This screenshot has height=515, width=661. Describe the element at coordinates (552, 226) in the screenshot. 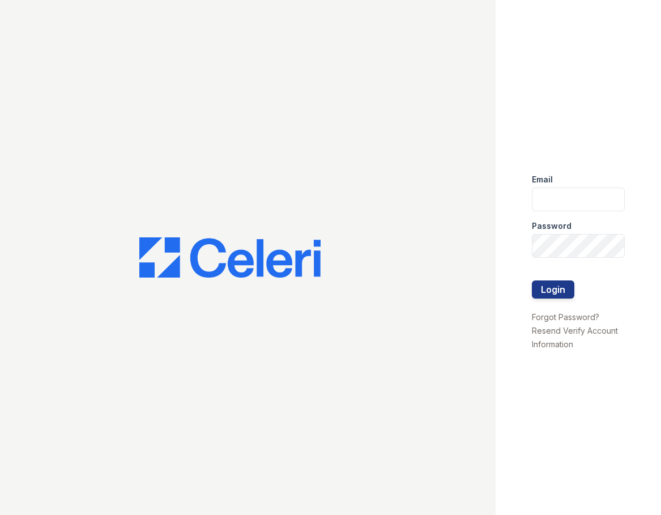

I see `label: Password` at that location.